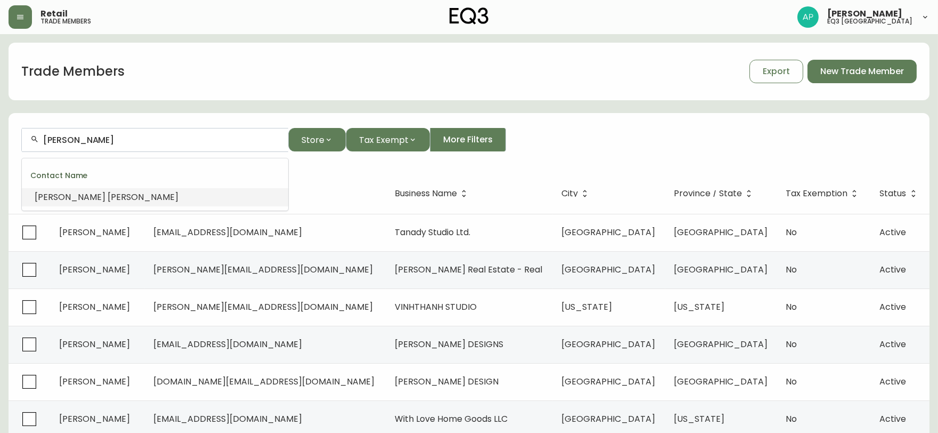 The width and height of the screenshot is (938, 433). Describe the element at coordinates (451, 418) in the screenshot. I see `span: With Love Home Goods LLC` at that location.